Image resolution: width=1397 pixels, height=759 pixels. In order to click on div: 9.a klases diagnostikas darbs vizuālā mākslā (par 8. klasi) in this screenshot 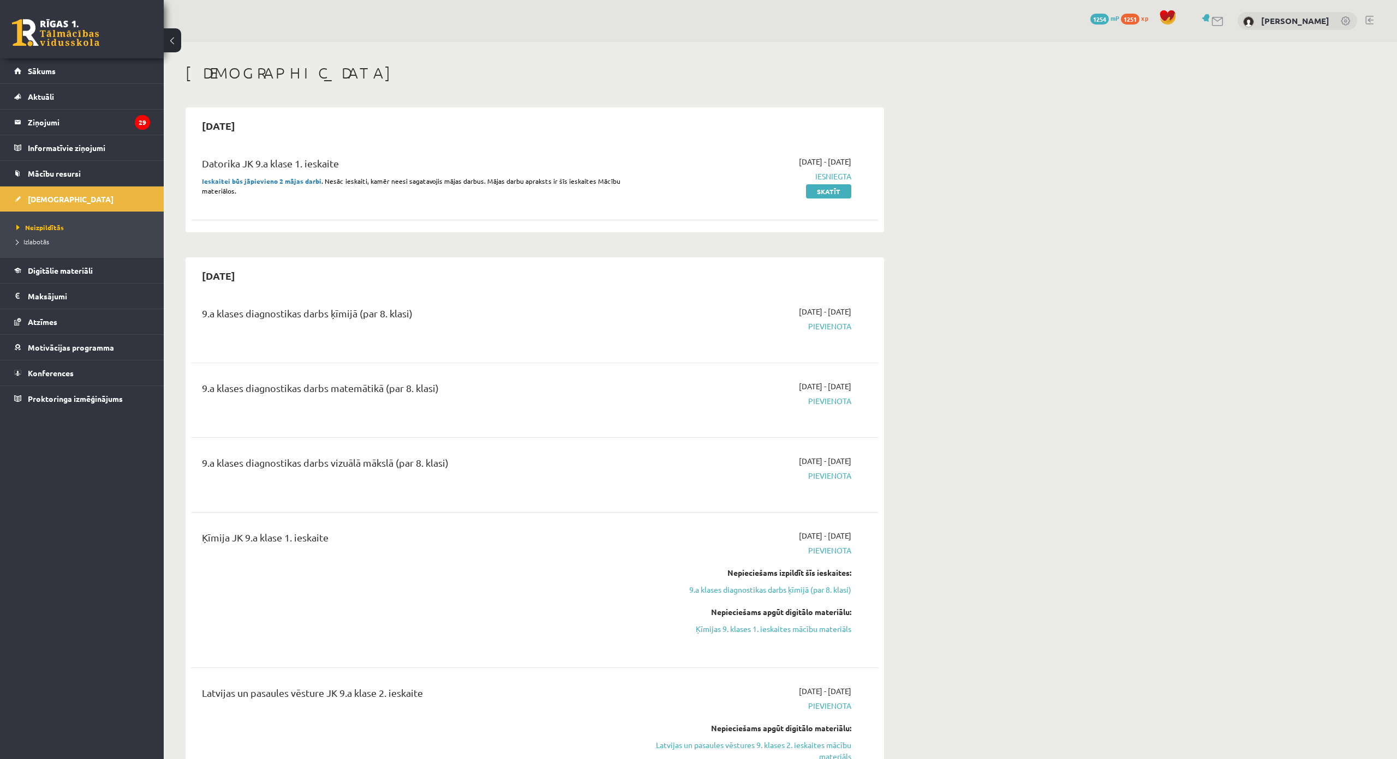, I will do `click(415, 465)`.